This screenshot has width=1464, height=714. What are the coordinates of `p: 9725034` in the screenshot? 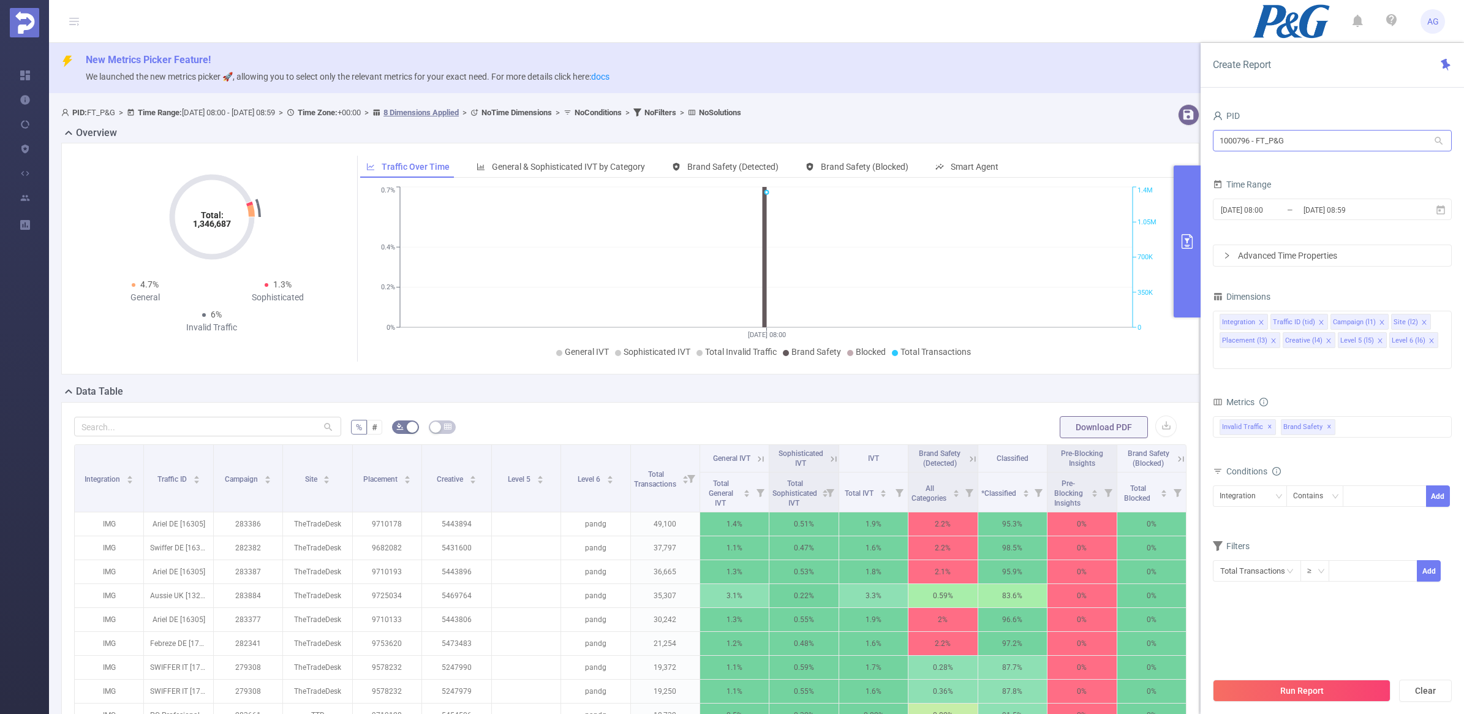 It's located at (387, 596).